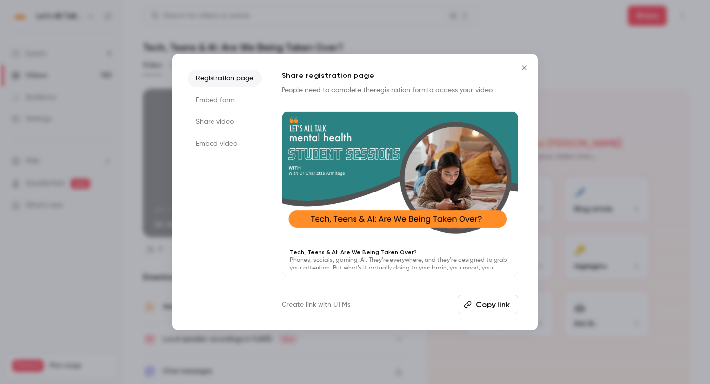  I want to click on p: Tech, Teens & AI: Are We Being Taken Over?, so click(400, 252).